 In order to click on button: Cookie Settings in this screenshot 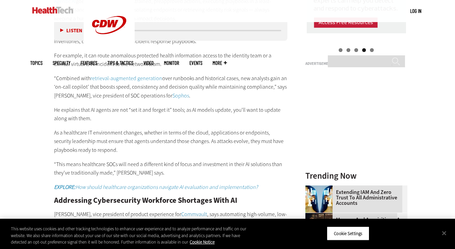, I will do `click(348, 233)`.